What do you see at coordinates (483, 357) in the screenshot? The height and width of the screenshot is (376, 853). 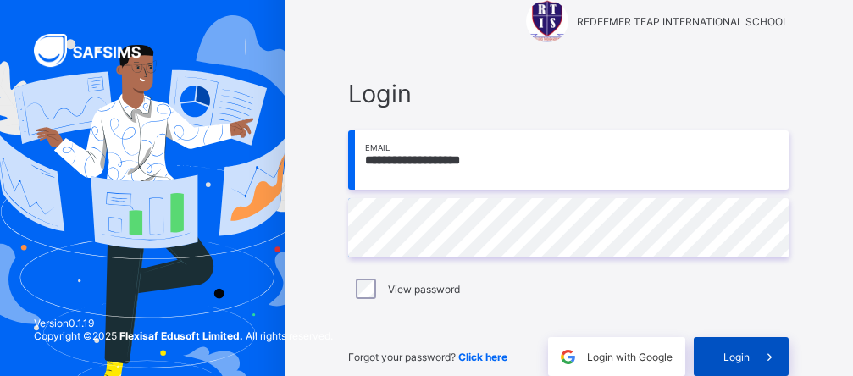 I see `a: Click here` at bounding box center [483, 357].